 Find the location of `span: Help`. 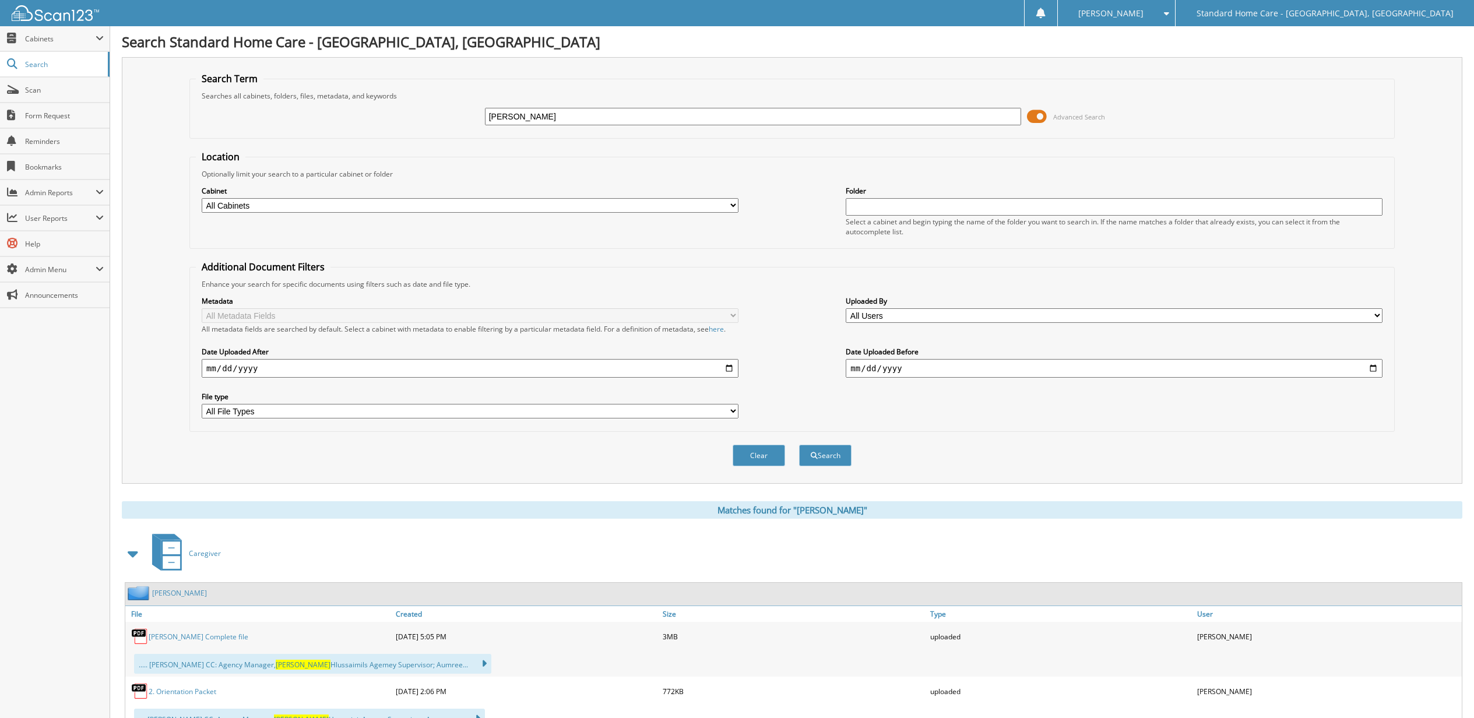

span: Help is located at coordinates (64, 244).